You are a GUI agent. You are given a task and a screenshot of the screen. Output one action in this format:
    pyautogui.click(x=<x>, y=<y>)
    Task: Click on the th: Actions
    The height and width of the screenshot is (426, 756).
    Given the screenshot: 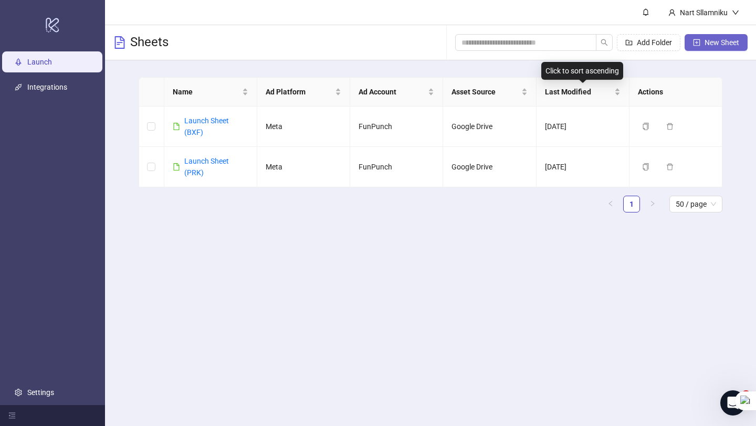 What is the action you would take?
    pyautogui.click(x=675, y=92)
    